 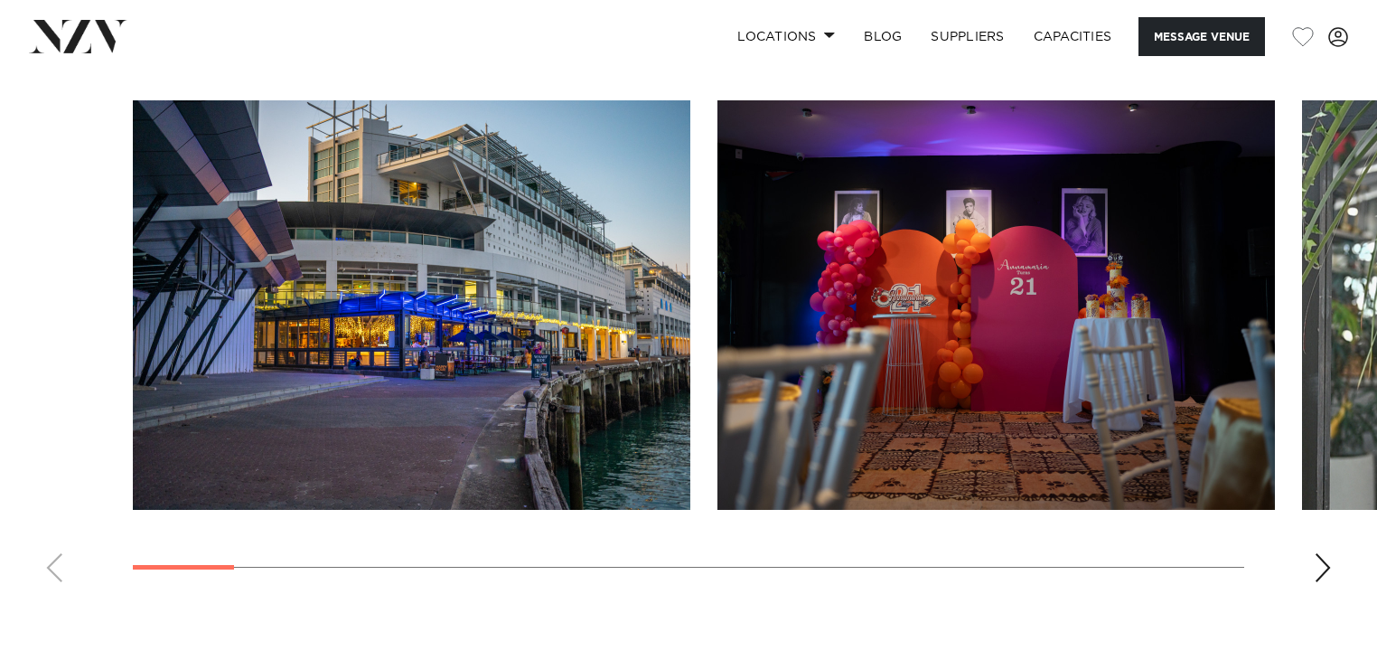 What do you see at coordinates (1073, 36) in the screenshot?
I see `a: Capacities` at bounding box center [1073, 36].